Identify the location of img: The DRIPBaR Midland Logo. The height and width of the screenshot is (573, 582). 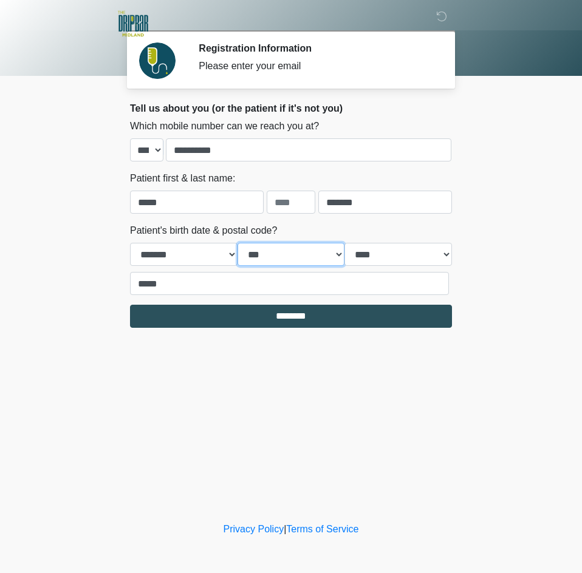
(133, 24).